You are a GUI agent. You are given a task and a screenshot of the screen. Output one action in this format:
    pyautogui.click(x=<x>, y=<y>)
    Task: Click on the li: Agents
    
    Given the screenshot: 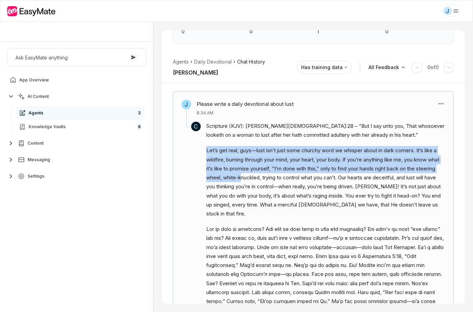 What is the action you would take?
    pyautogui.click(x=181, y=62)
    